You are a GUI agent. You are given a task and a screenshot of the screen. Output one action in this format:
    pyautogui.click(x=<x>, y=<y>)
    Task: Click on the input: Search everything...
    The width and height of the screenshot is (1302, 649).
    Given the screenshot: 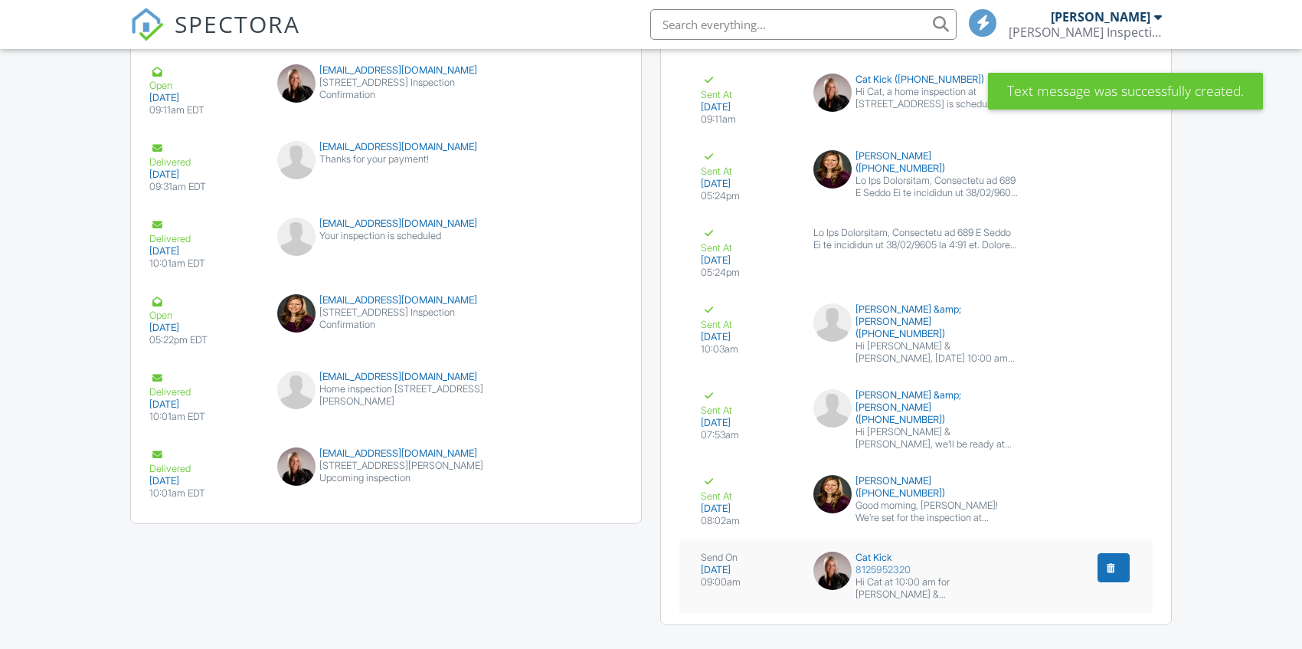 What is the action you would take?
    pyautogui.click(x=803, y=25)
    